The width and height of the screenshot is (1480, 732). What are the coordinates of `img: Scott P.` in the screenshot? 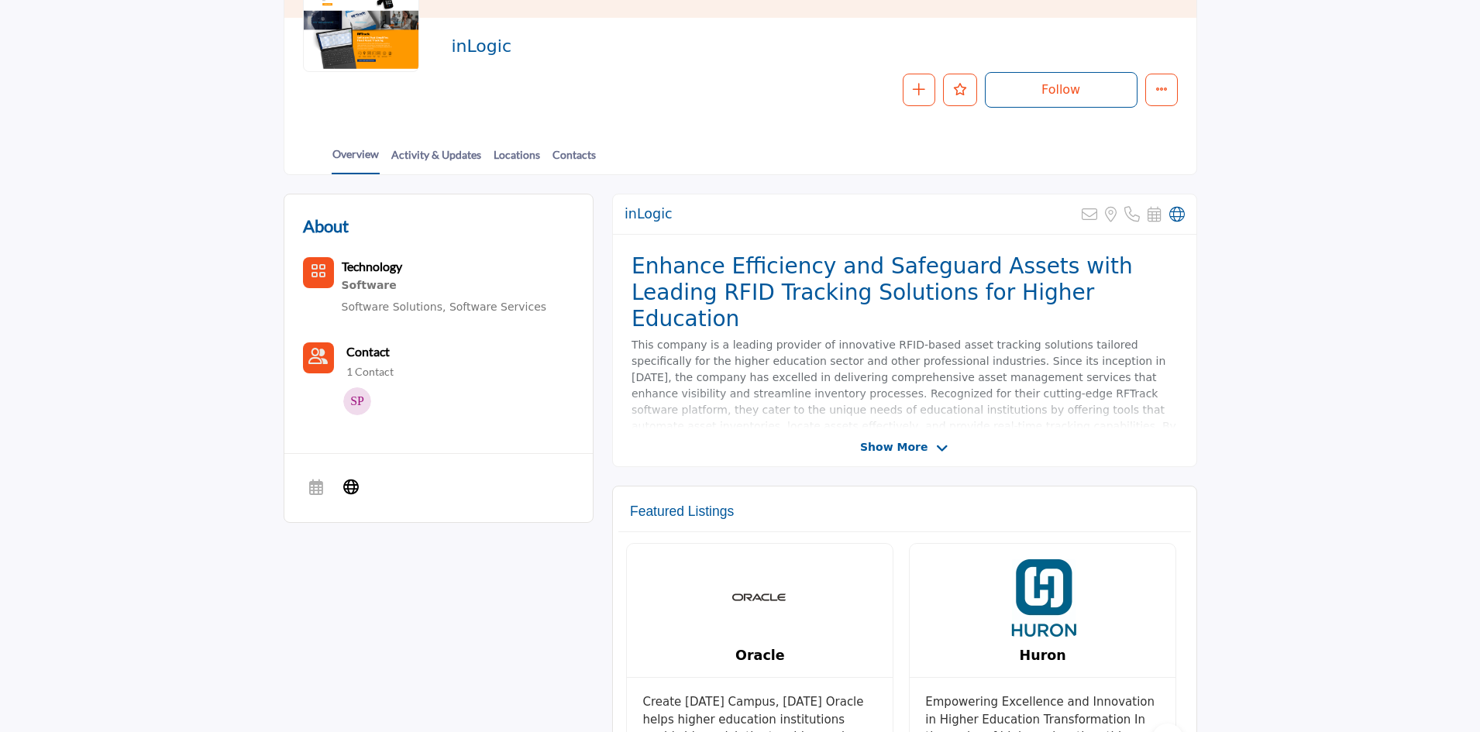 It's located at (357, 401).